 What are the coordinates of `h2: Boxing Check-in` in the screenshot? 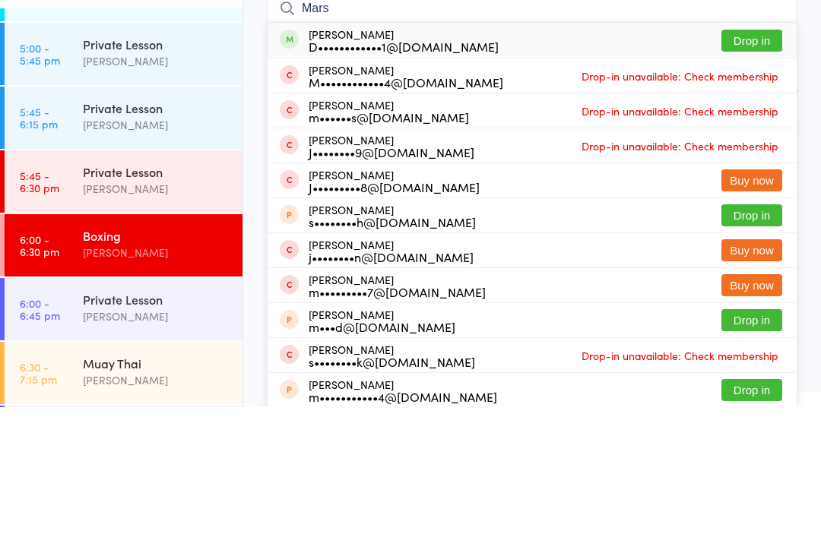 It's located at (532, 33).